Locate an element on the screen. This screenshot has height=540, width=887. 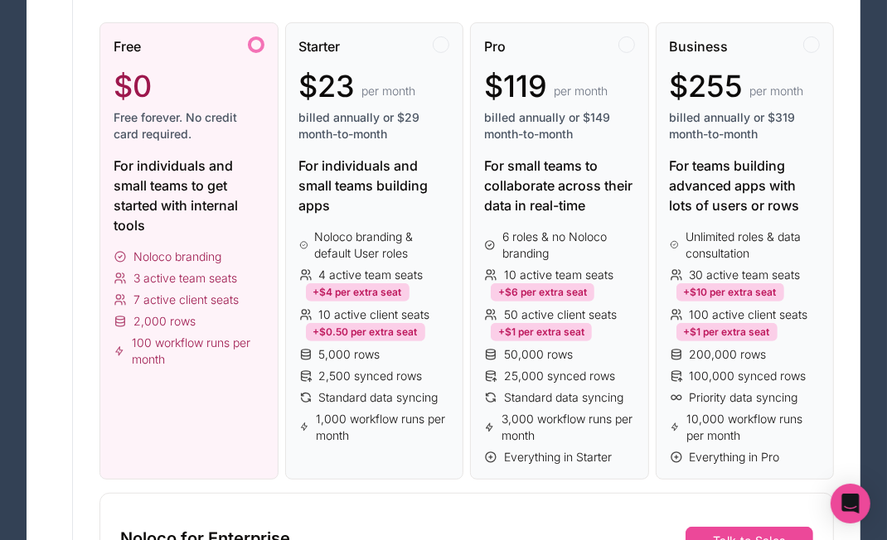
span: Business is located at coordinates (699, 46).